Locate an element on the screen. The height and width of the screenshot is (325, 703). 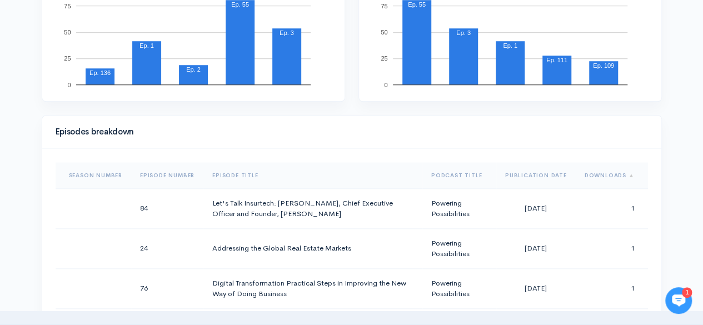
text: Ep. 2 is located at coordinates (193, 69).